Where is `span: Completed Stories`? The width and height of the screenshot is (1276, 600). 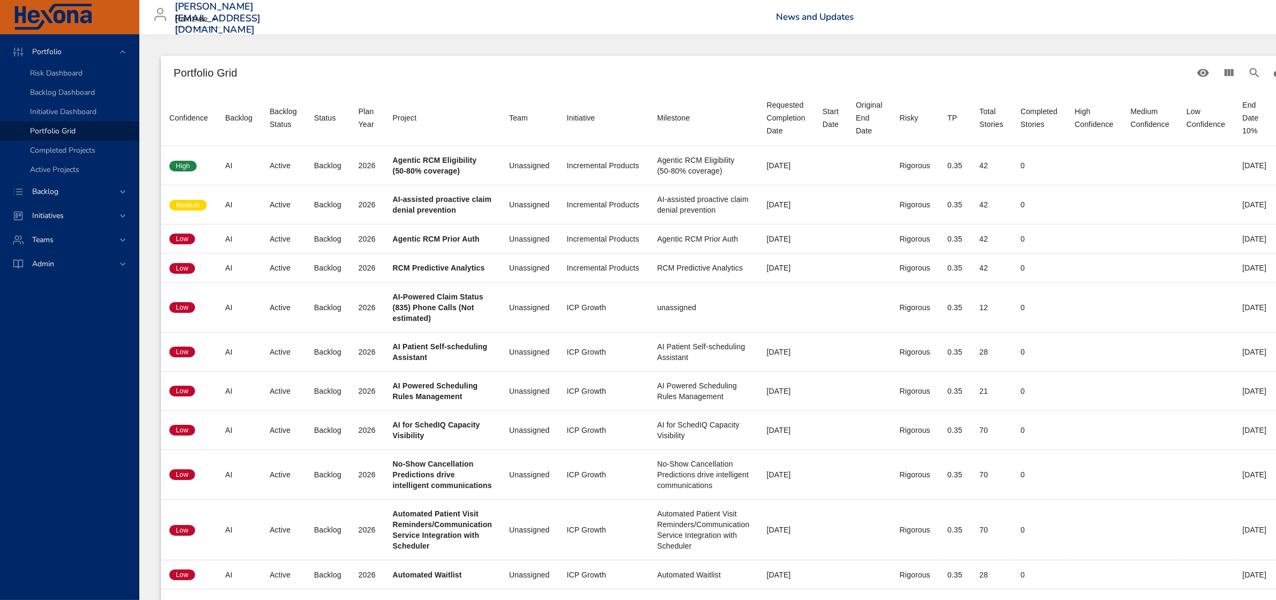
span: Completed Stories is located at coordinates (1039, 118).